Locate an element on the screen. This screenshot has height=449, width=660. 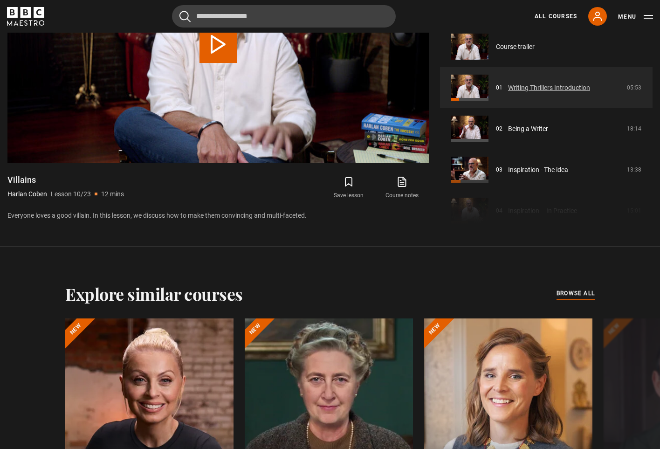
a: Being a Writer is located at coordinates (528, 129).